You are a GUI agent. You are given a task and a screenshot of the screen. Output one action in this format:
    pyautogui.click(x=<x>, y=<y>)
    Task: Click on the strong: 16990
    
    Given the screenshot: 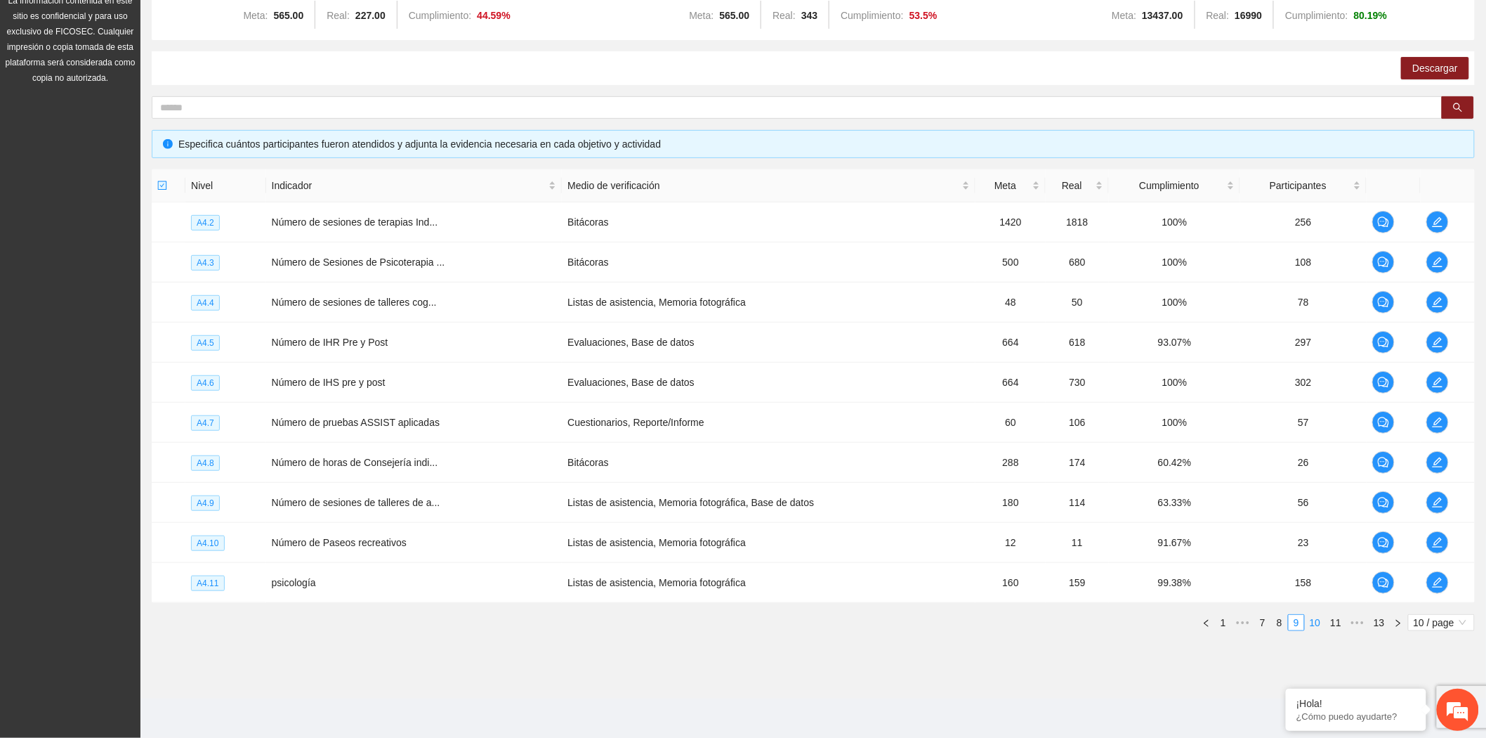 What is the action you would take?
    pyautogui.click(x=1248, y=15)
    